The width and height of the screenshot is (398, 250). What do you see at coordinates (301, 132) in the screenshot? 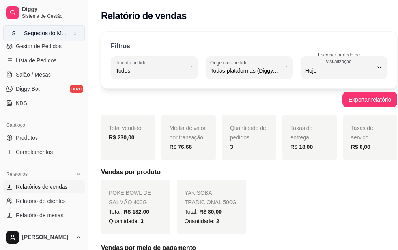
I see `span: Taxas de entrega` at bounding box center [301, 132].